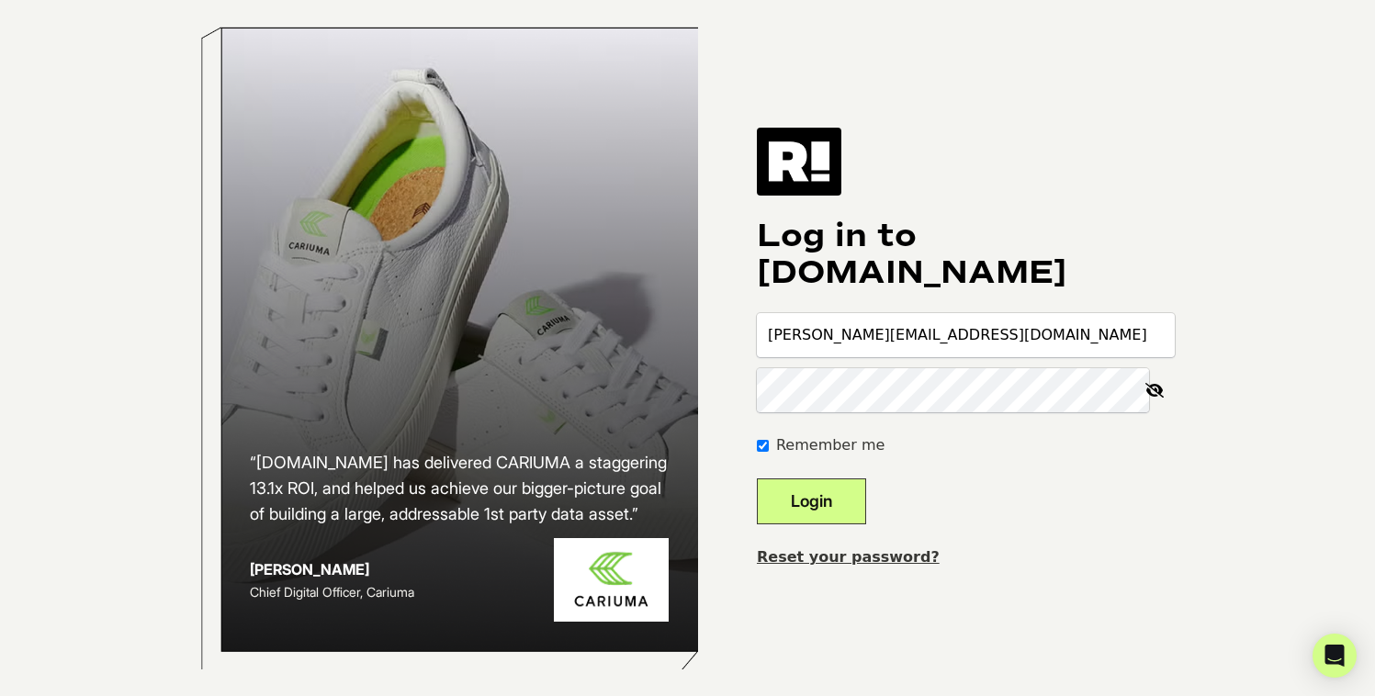 This screenshot has height=696, width=1375. What do you see at coordinates (799, 162) in the screenshot?
I see `img: Retention.com` at bounding box center [799, 162].